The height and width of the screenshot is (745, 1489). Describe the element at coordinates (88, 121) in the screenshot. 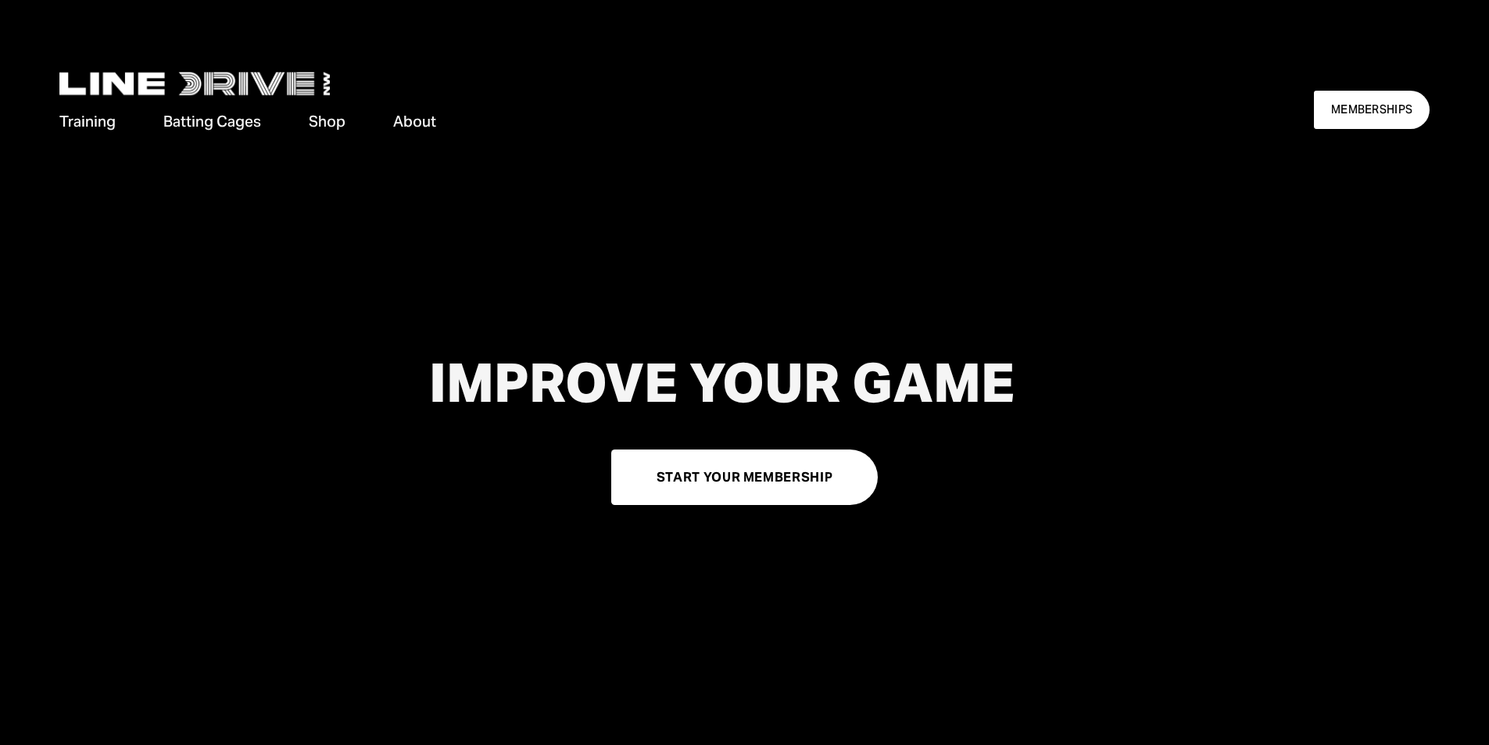

I see `span: Training` at that location.